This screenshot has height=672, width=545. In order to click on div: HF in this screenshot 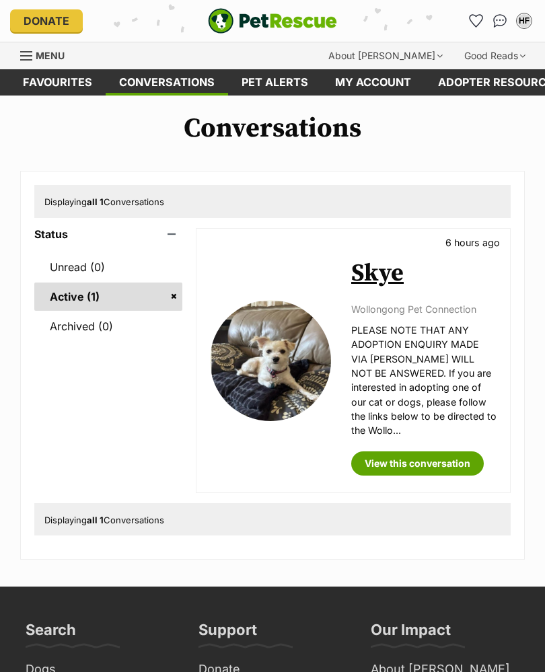, I will do `click(524, 21)`.